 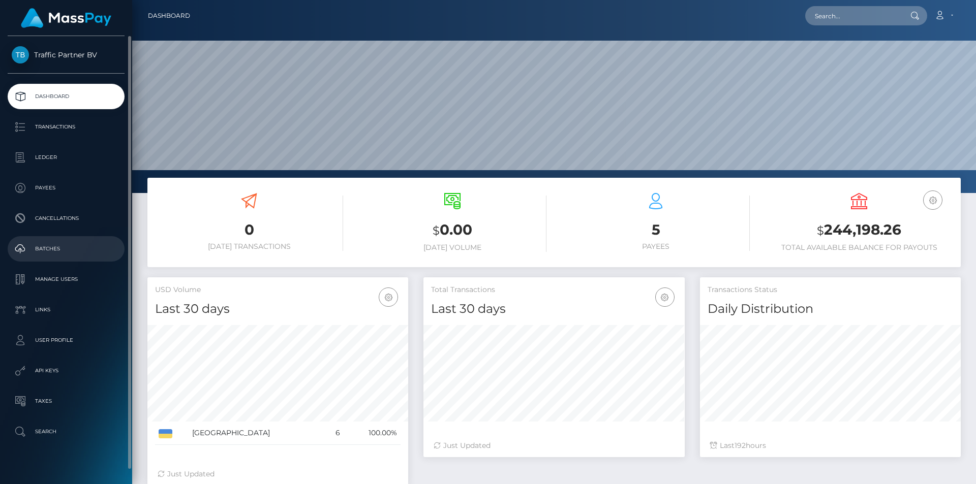 I want to click on a: User Profile, so click(x=66, y=340).